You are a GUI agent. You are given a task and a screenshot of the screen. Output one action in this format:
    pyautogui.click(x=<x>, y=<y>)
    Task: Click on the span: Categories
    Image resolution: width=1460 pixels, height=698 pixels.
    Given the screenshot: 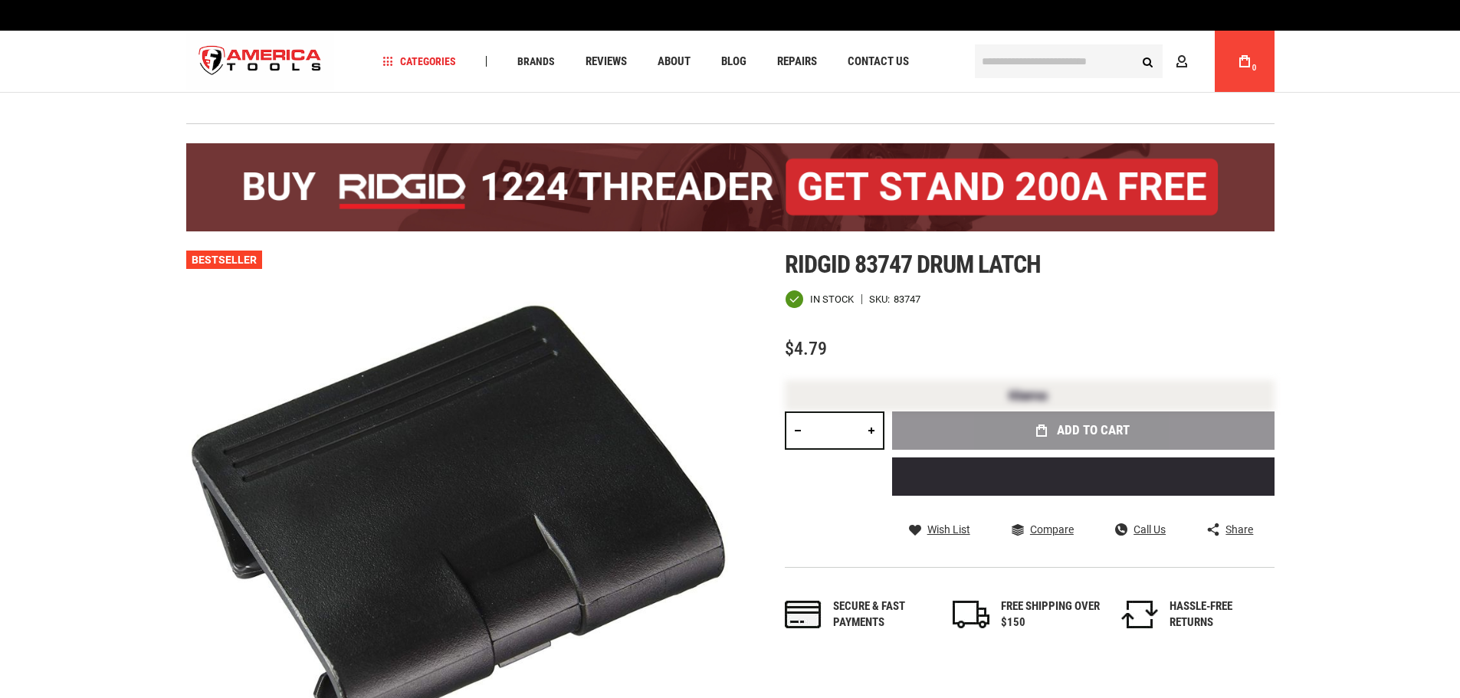 What is the action you would take?
    pyautogui.click(x=419, y=61)
    